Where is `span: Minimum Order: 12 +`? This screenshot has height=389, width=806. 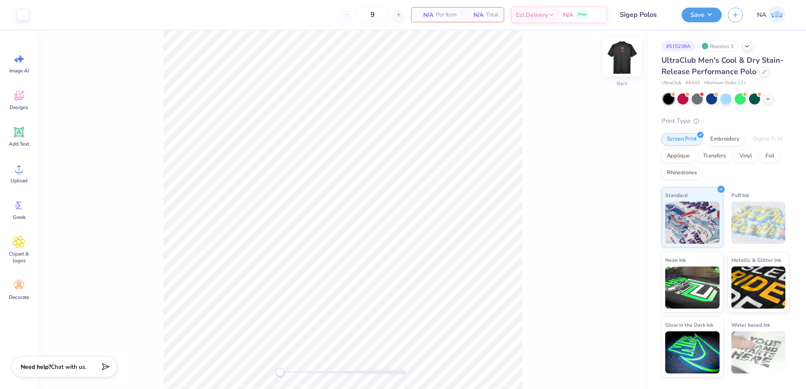
span: Minimum Order: 12 + is located at coordinates (725, 83).